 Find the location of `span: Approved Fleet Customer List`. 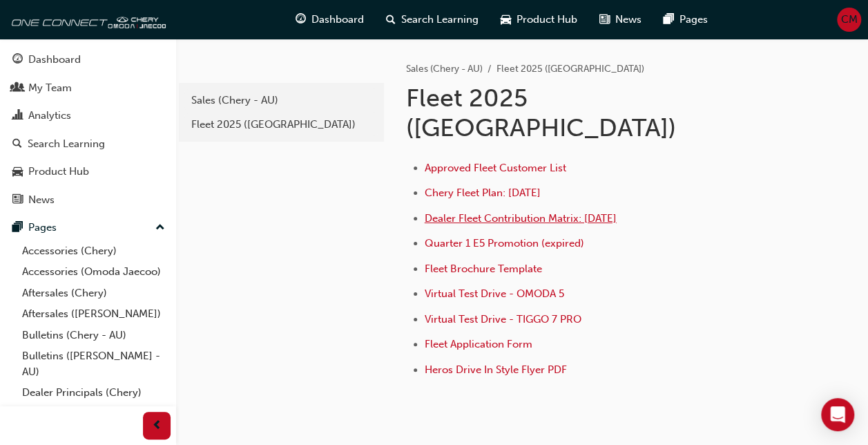

span: Approved Fleet Customer List is located at coordinates (495, 168).